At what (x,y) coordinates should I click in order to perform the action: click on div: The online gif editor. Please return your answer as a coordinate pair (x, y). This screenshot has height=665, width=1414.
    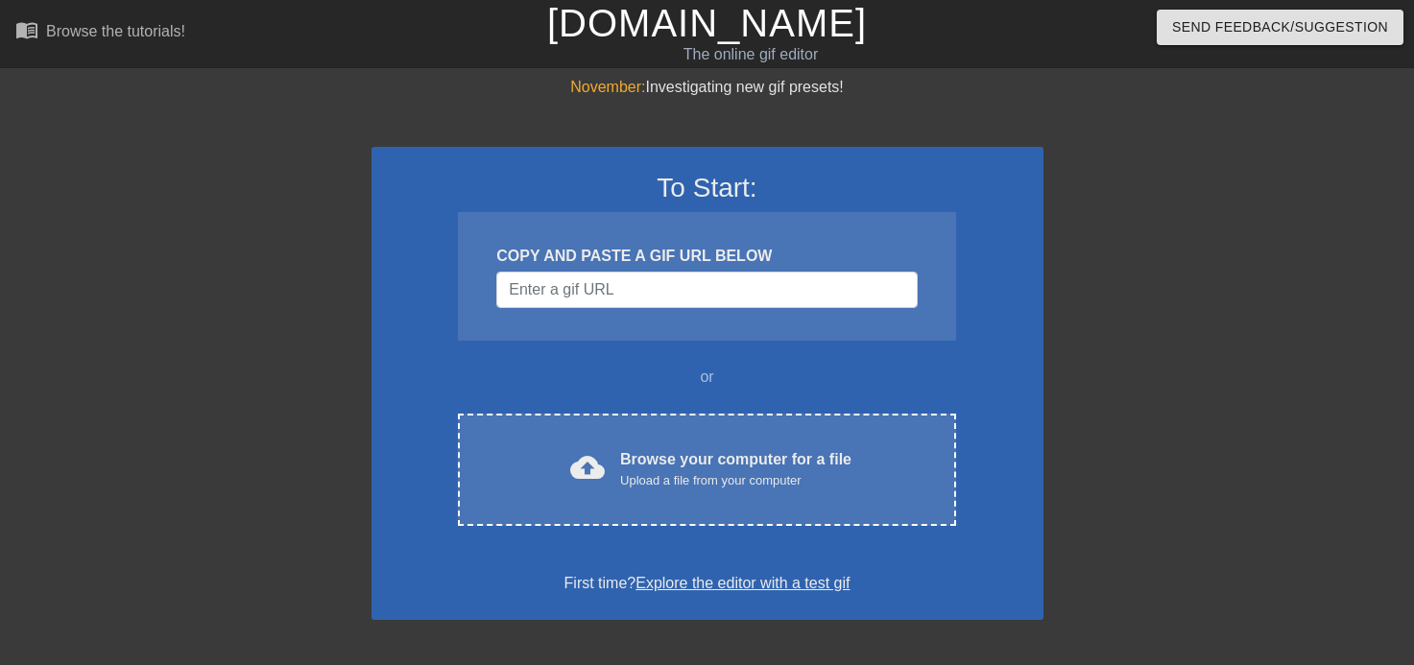
    Looking at the image, I should click on (751, 55).